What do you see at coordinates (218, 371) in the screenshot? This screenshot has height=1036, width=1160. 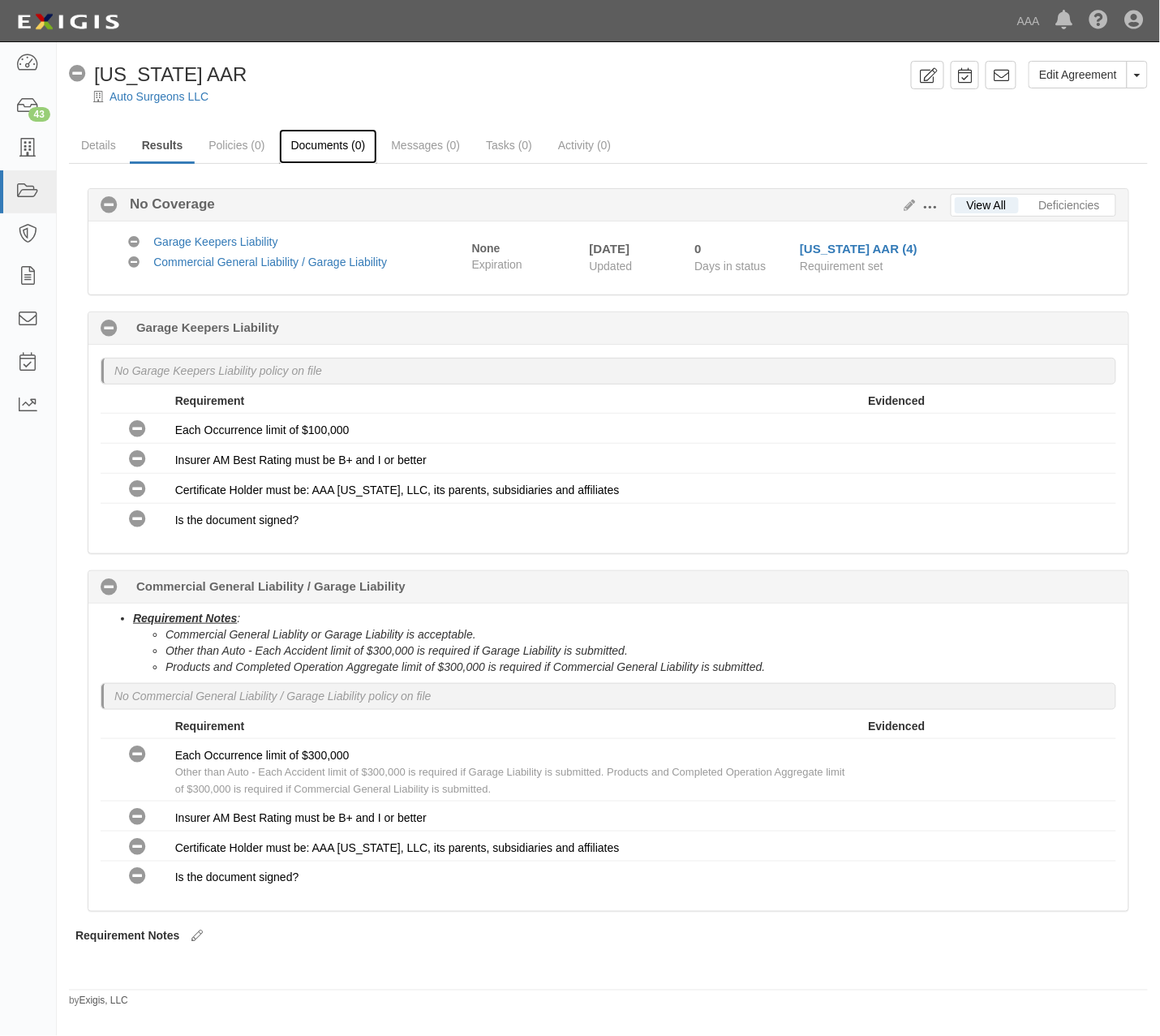 I see `p: No Garage Keepers Liability policy on file` at bounding box center [218, 371].